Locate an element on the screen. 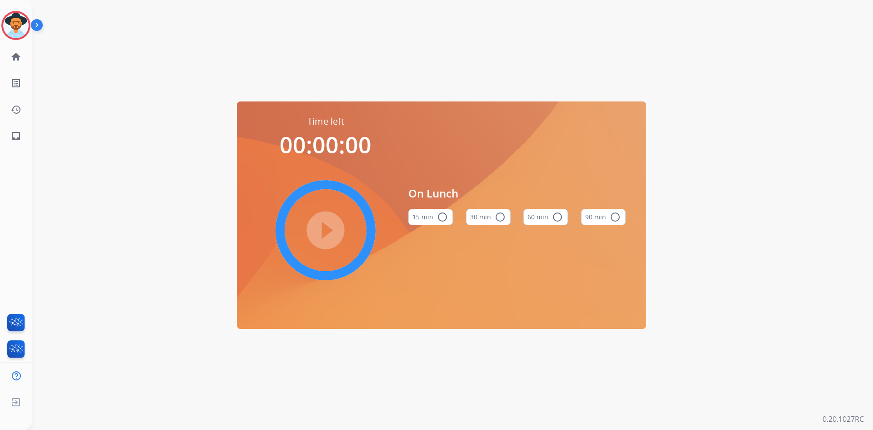  button: 15 min is located at coordinates (431, 217).